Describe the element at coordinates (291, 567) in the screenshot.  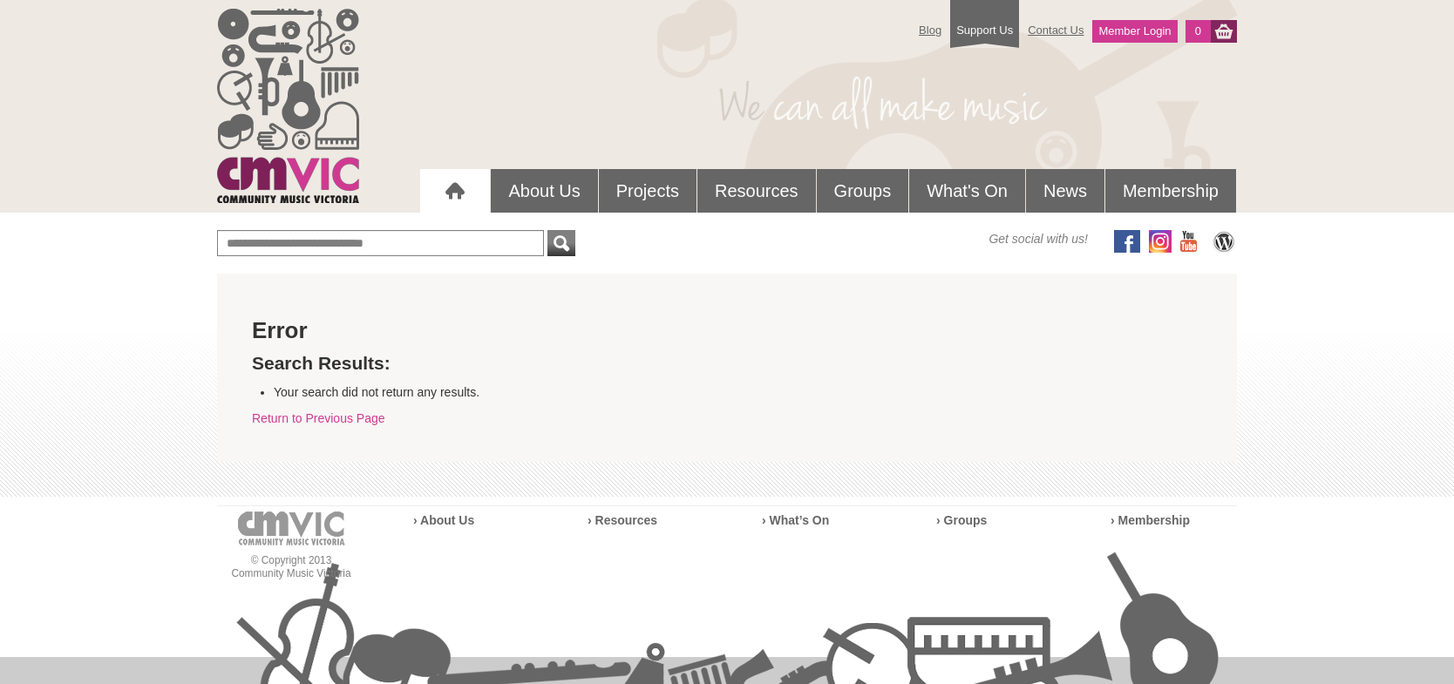
I see `p: © Copyright 2013 Community Music Victoria` at that location.